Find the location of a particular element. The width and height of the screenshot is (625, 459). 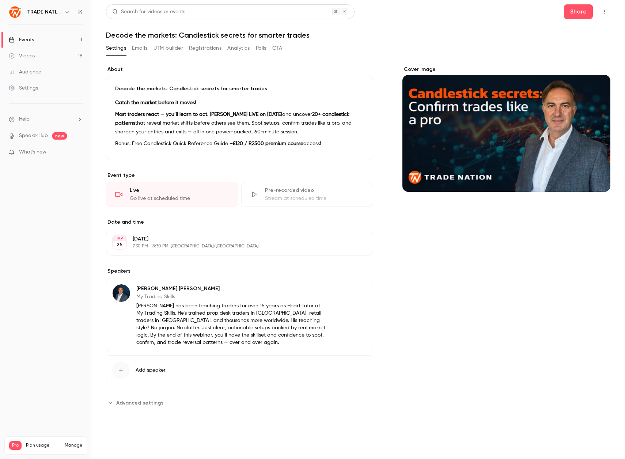

div: Search for videos or events is located at coordinates (149, 12).